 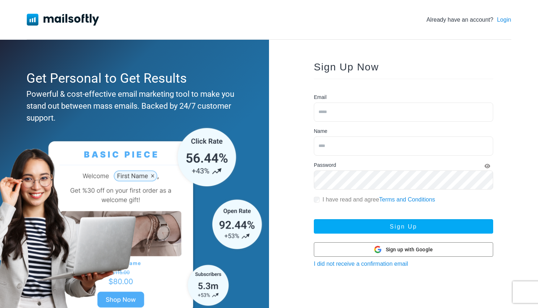 What do you see at coordinates (320, 131) in the screenshot?
I see `label: Name` at bounding box center [320, 131].